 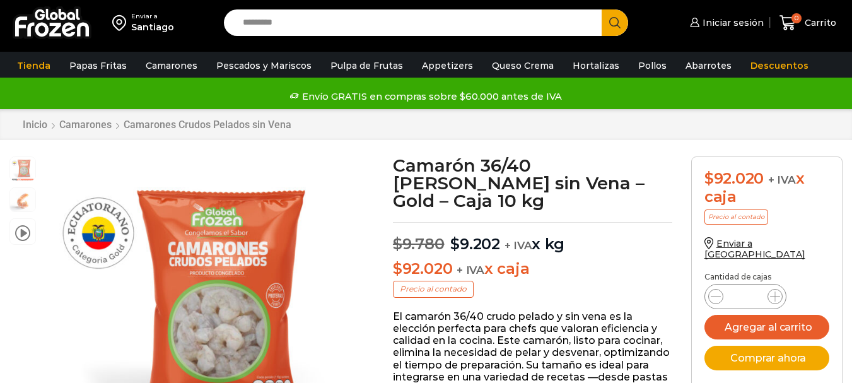 What do you see at coordinates (532, 269) in the screenshot?
I see `p: x caja` at bounding box center [532, 269].